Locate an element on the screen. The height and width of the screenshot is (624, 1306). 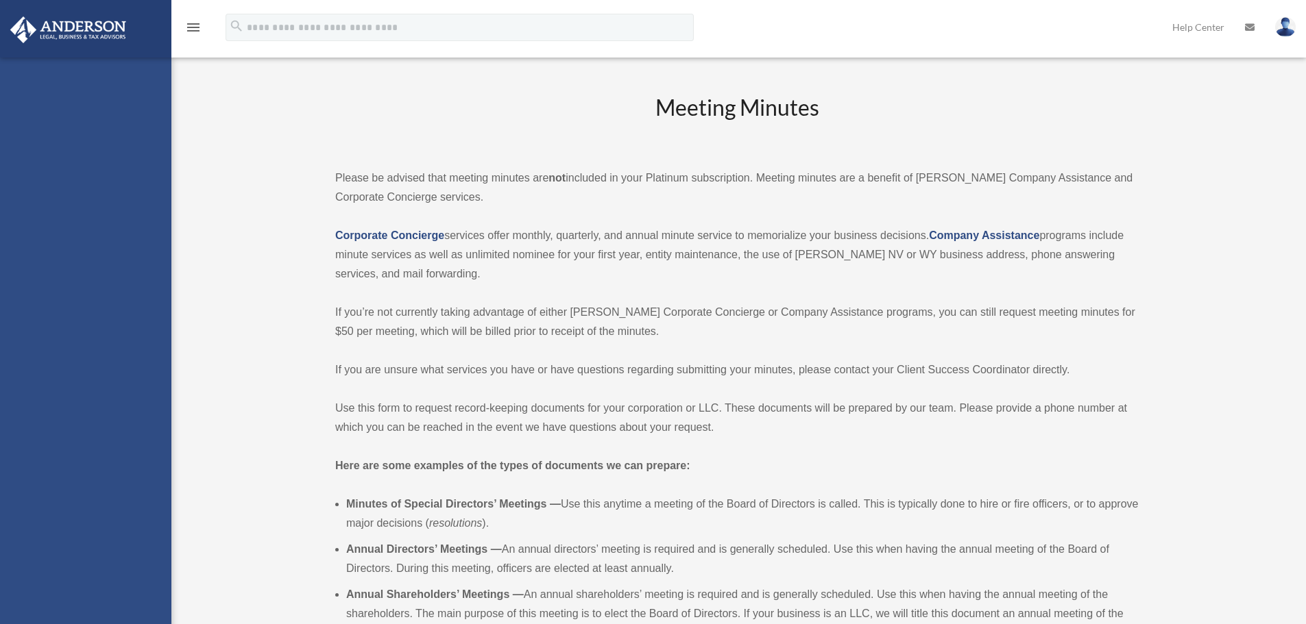
li: Use this anytime a meeting of the Board of Directors is called. This is typically done to hire or... is located at coordinates (742, 514).